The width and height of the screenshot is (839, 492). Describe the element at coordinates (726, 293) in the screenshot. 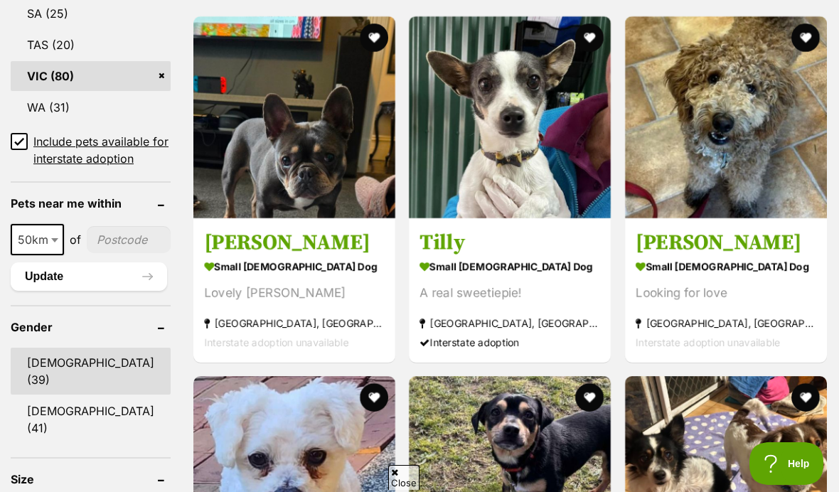

I see `div: Looking for love` at that location.